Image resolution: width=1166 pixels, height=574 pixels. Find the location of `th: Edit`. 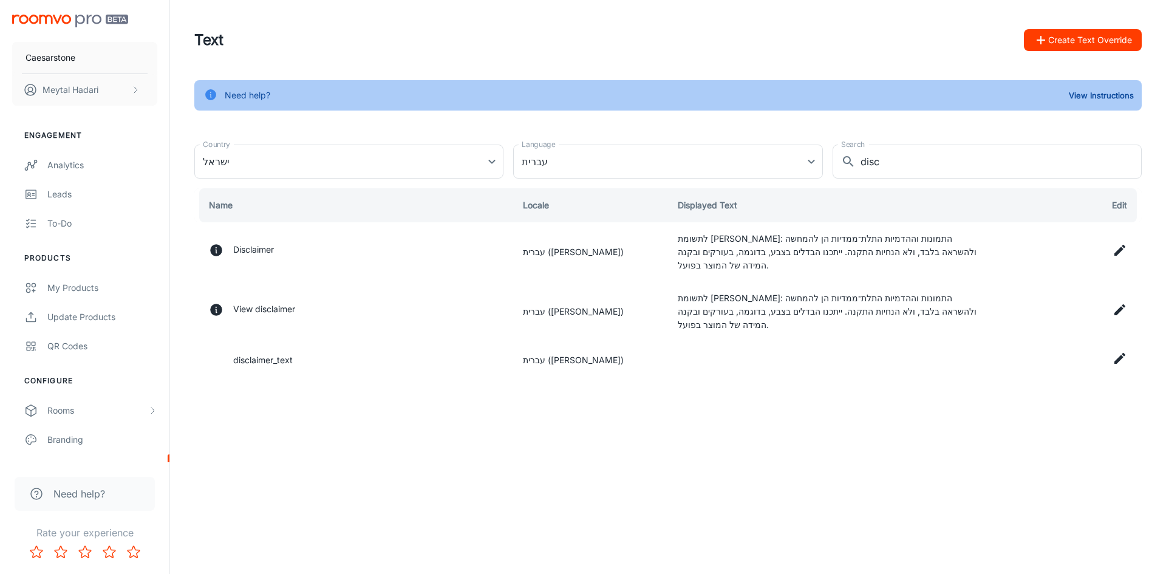

th: Edit is located at coordinates (1064, 205).